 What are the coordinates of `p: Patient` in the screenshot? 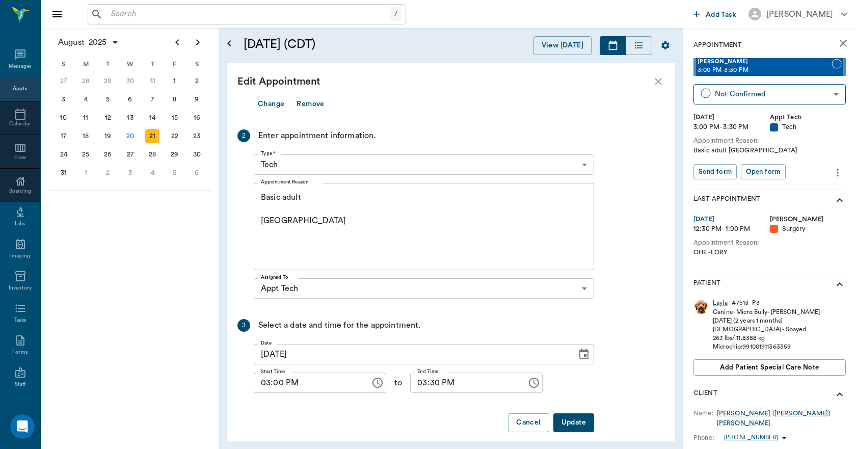 It's located at (706, 284).